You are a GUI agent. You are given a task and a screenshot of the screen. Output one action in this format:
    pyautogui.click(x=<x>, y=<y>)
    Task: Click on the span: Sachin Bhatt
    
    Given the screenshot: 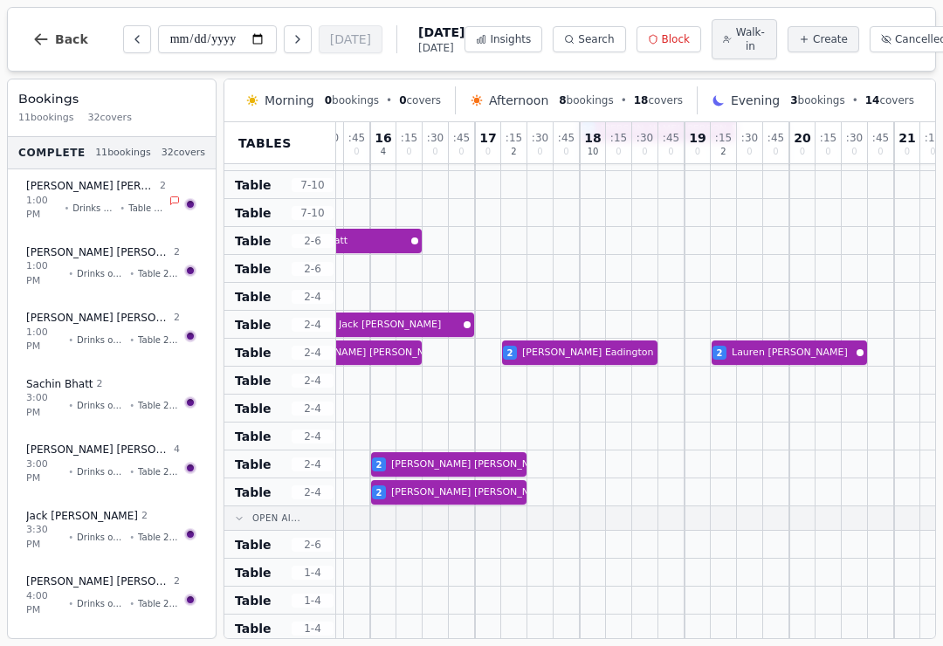 What is the action you would take?
    pyautogui.click(x=347, y=241)
    